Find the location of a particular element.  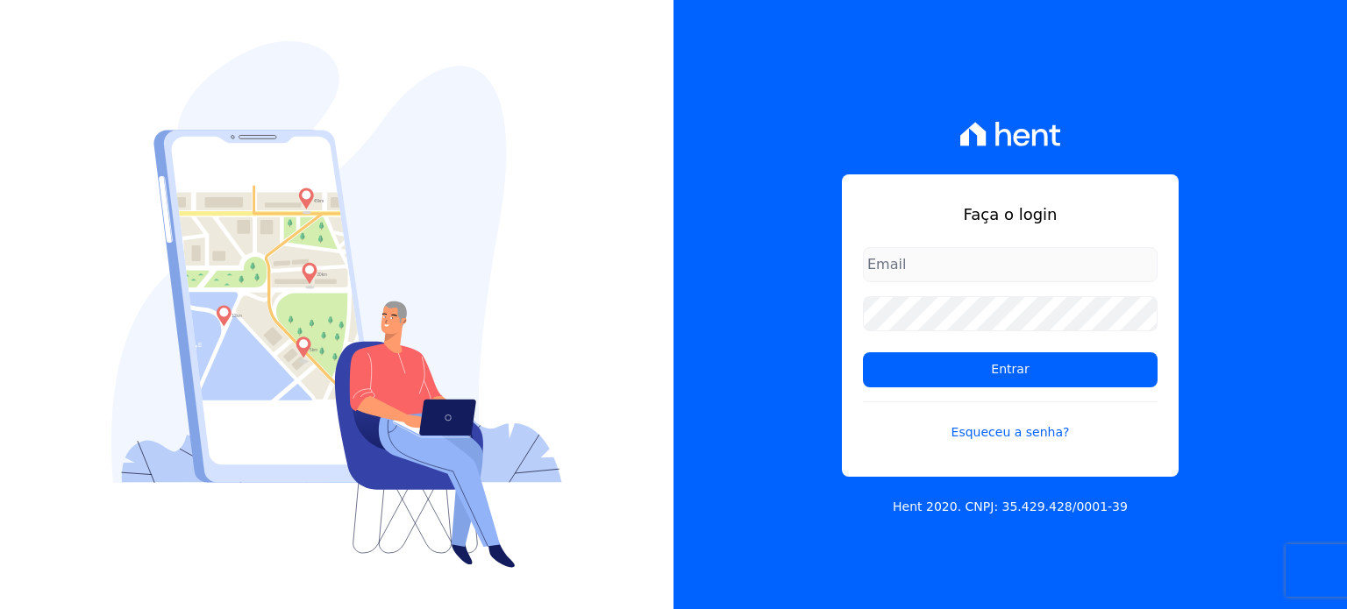

p: Hent 2020. CNPJ: 35.429.428/0001-39 is located at coordinates (1010, 507).